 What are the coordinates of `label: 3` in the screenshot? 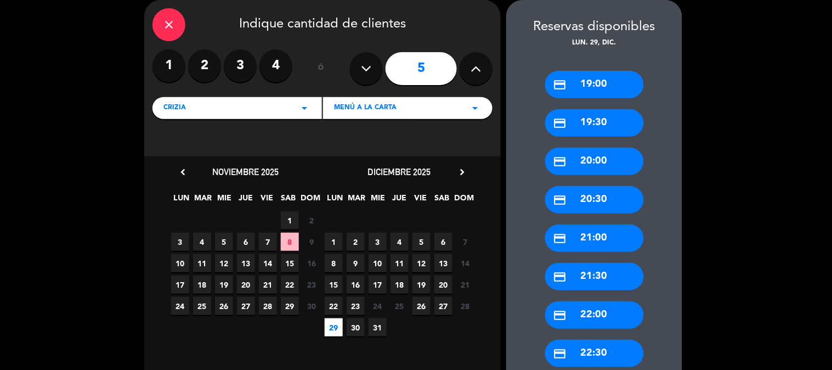 It's located at (240, 66).